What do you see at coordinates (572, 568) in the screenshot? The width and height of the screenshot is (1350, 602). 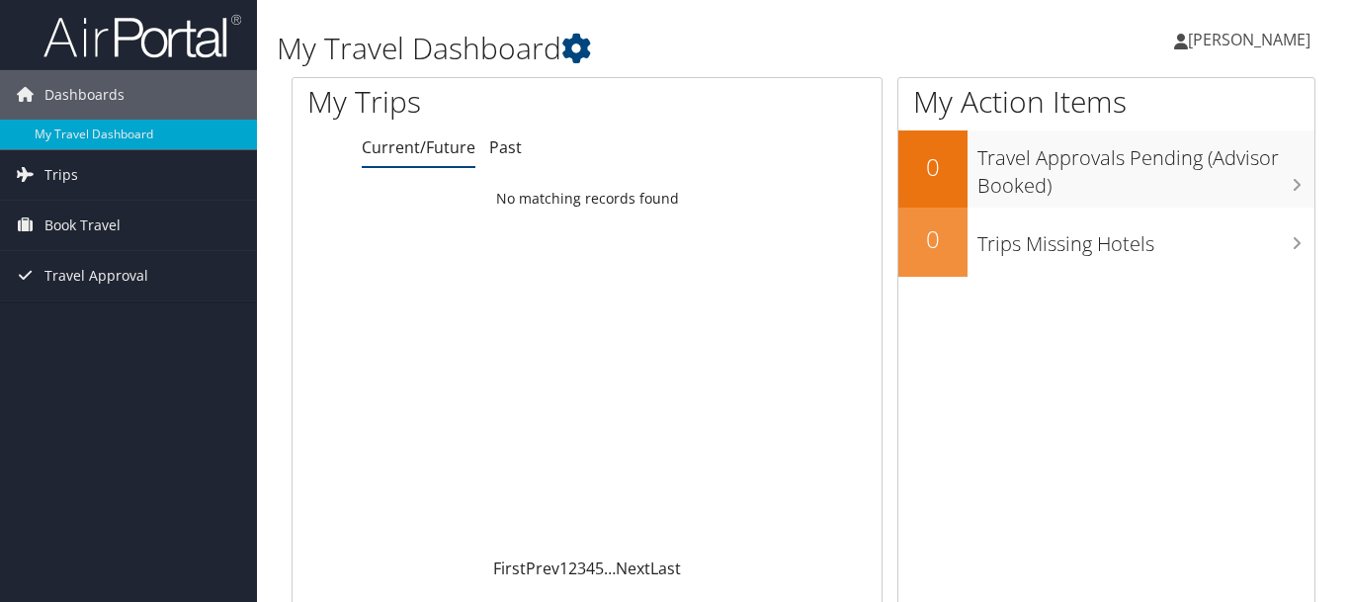 I see `a: 2` at bounding box center [572, 568].